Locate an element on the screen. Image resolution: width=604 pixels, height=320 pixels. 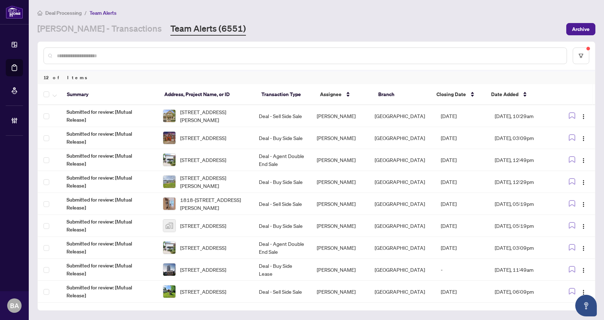
th: Date Added is located at coordinates (520, 95).